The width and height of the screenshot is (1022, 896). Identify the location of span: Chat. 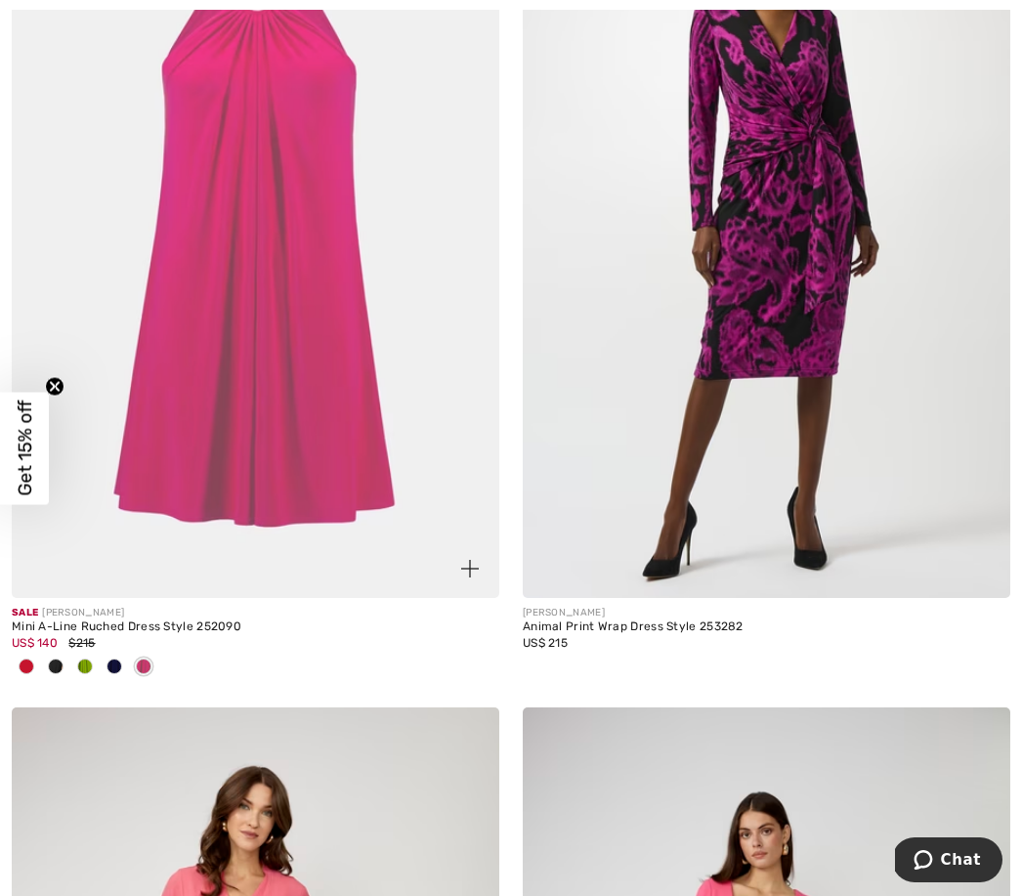
(65, 22).